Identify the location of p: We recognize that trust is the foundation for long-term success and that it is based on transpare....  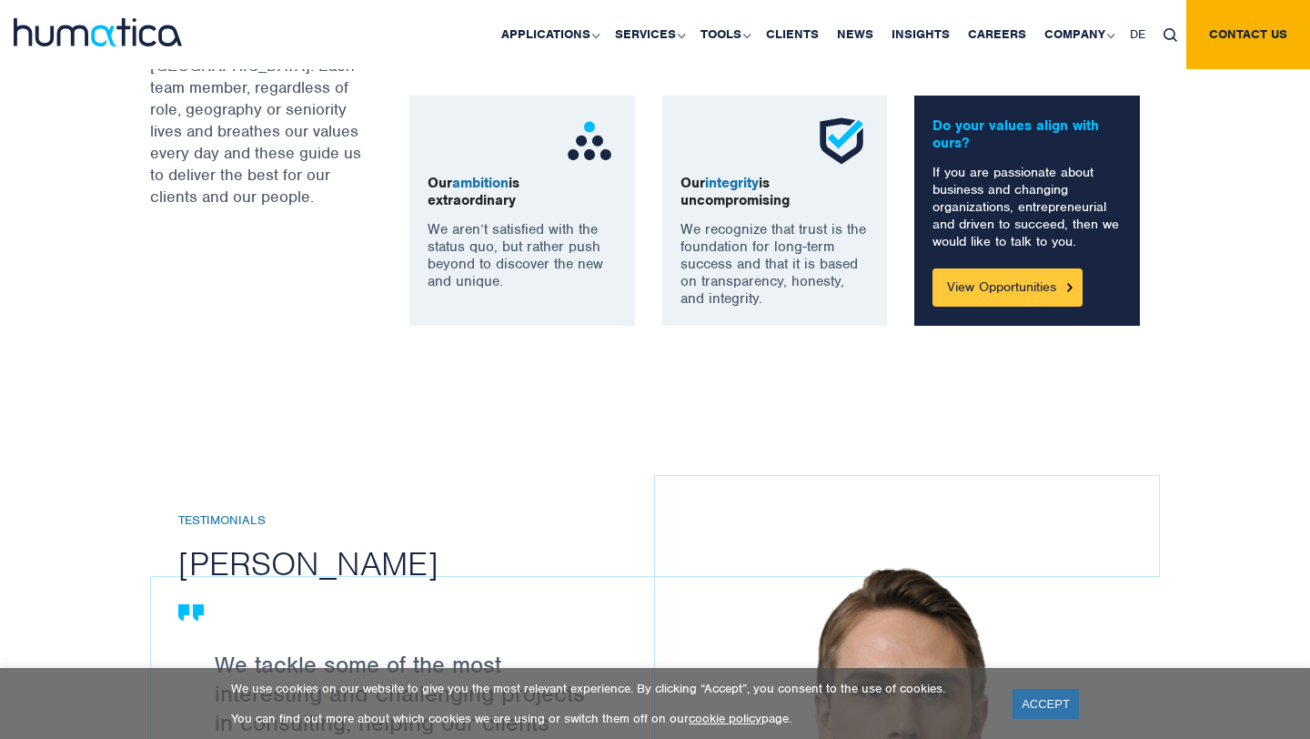
(775, 264).